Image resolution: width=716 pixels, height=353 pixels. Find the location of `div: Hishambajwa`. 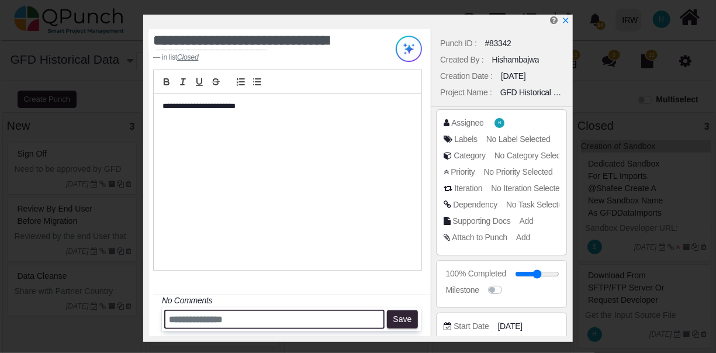

div: Hishambajwa is located at coordinates (515, 60).